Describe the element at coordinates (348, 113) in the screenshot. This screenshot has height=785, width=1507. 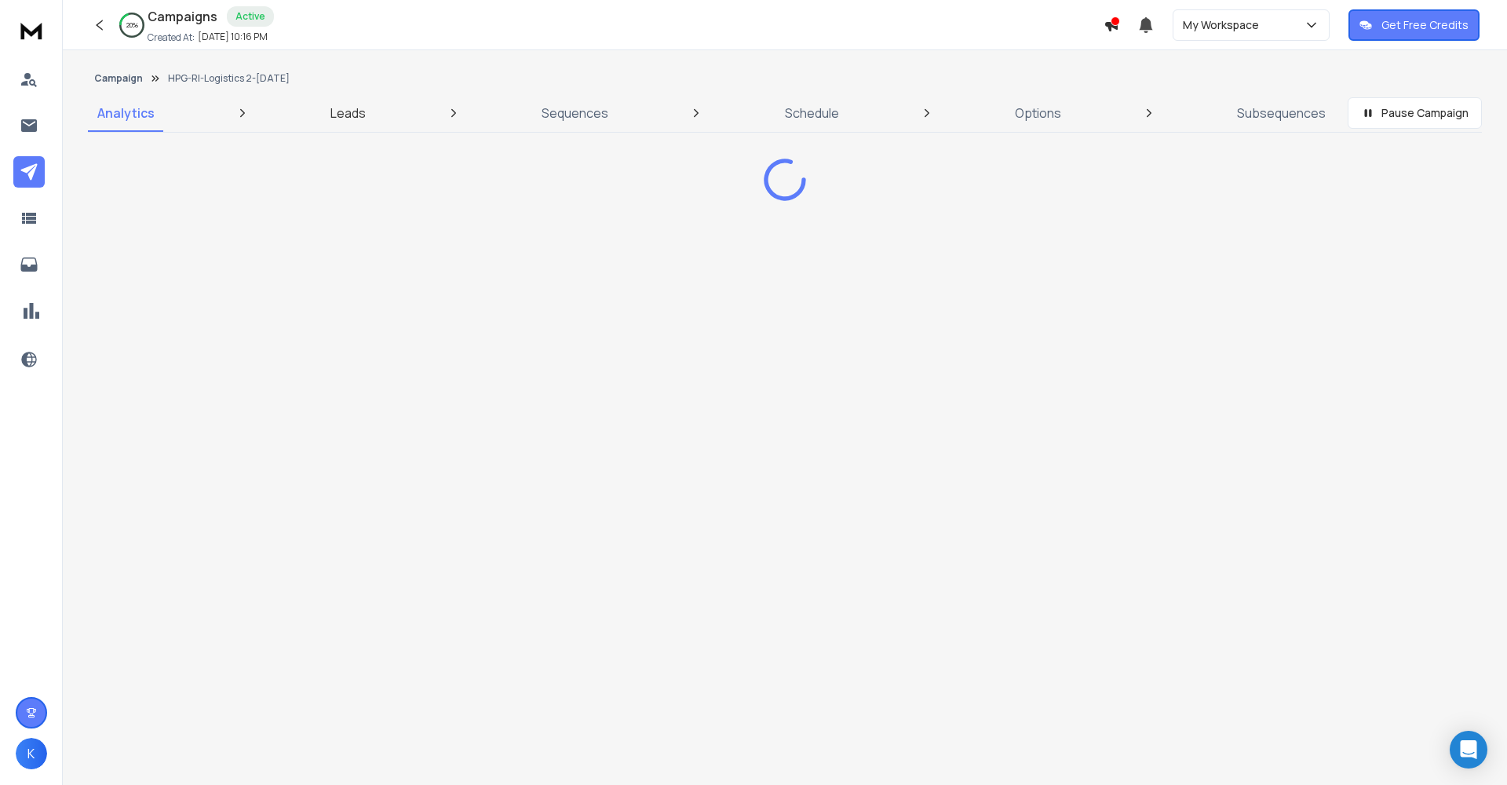
I see `p: Leads` at that location.